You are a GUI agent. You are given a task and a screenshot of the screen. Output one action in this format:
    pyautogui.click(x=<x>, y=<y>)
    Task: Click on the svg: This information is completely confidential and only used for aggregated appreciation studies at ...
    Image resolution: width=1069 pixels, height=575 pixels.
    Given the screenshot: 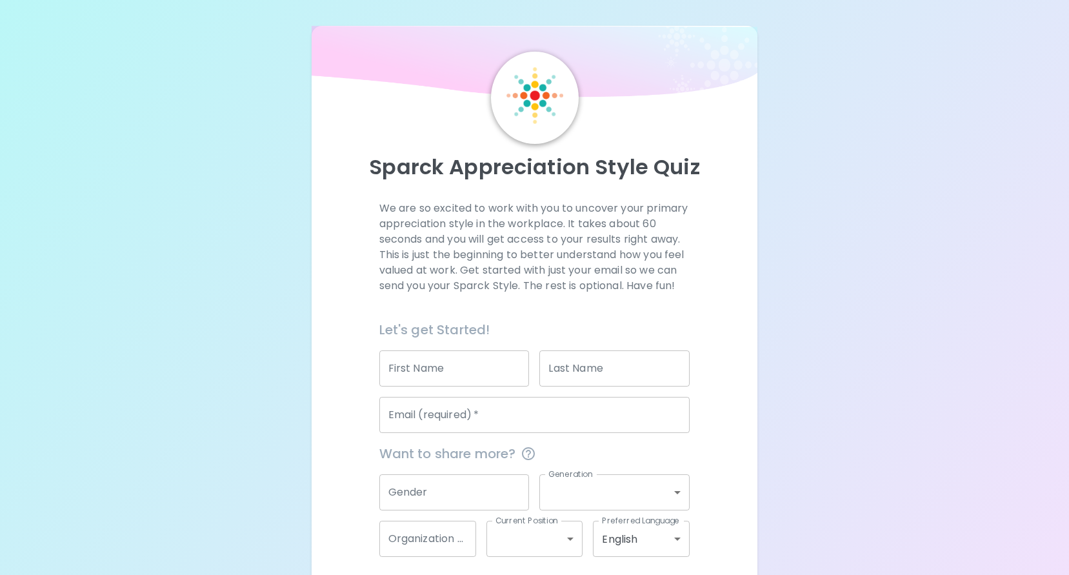 What is the action you would take?
    pyautogui.click(x=528, y=454)
    